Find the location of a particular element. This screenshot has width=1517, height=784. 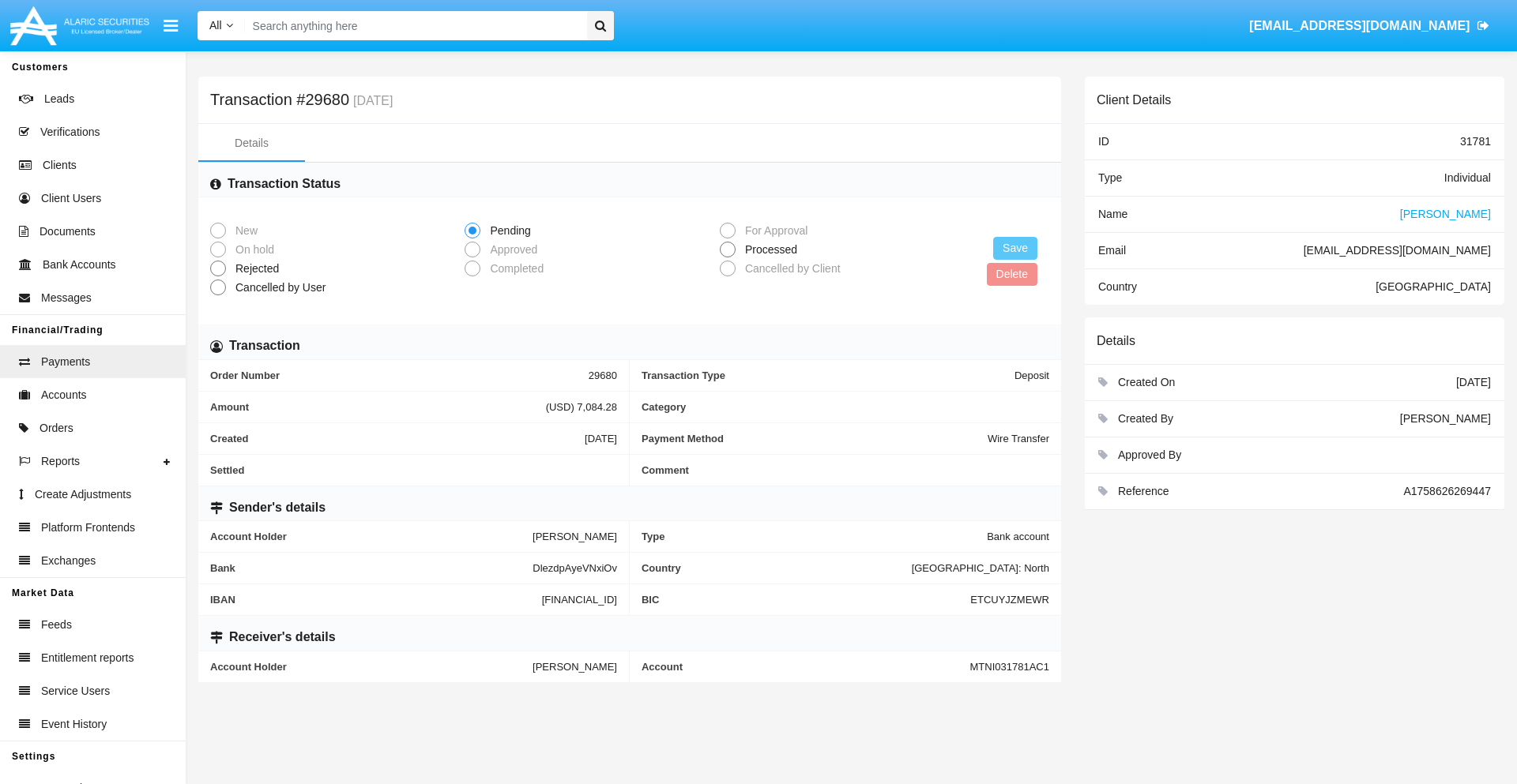

span: Bank account is located at coordinates (1017, 537).